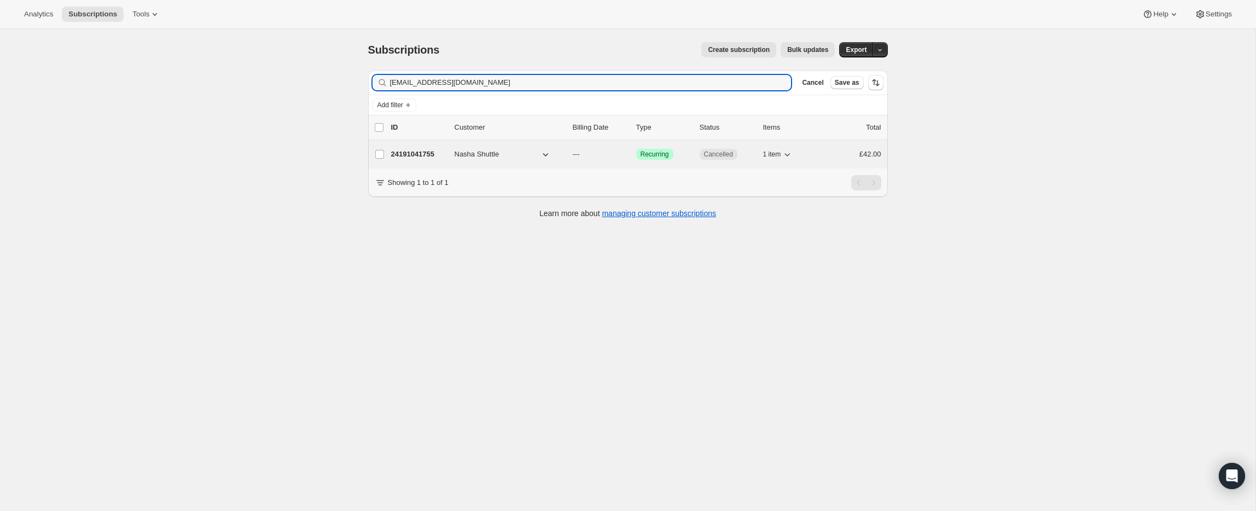 Image resolution: width=1256 pixels, height=511 pixels. I want to click on p: Total, so click(873, 127).